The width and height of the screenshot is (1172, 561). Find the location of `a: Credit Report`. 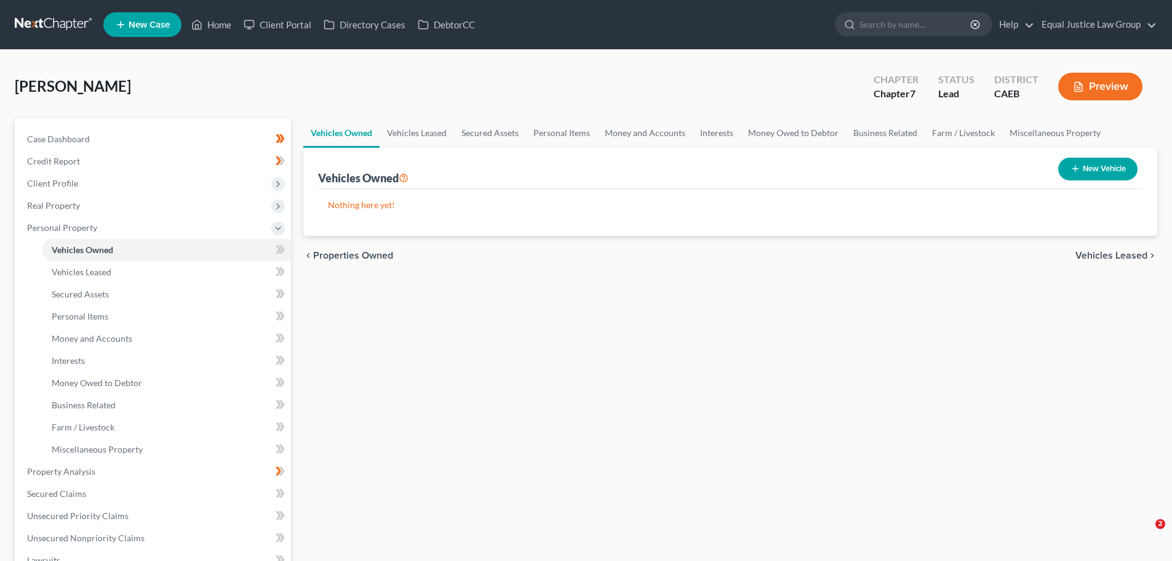

a: Credit Report is located at coordinates (154, 161).